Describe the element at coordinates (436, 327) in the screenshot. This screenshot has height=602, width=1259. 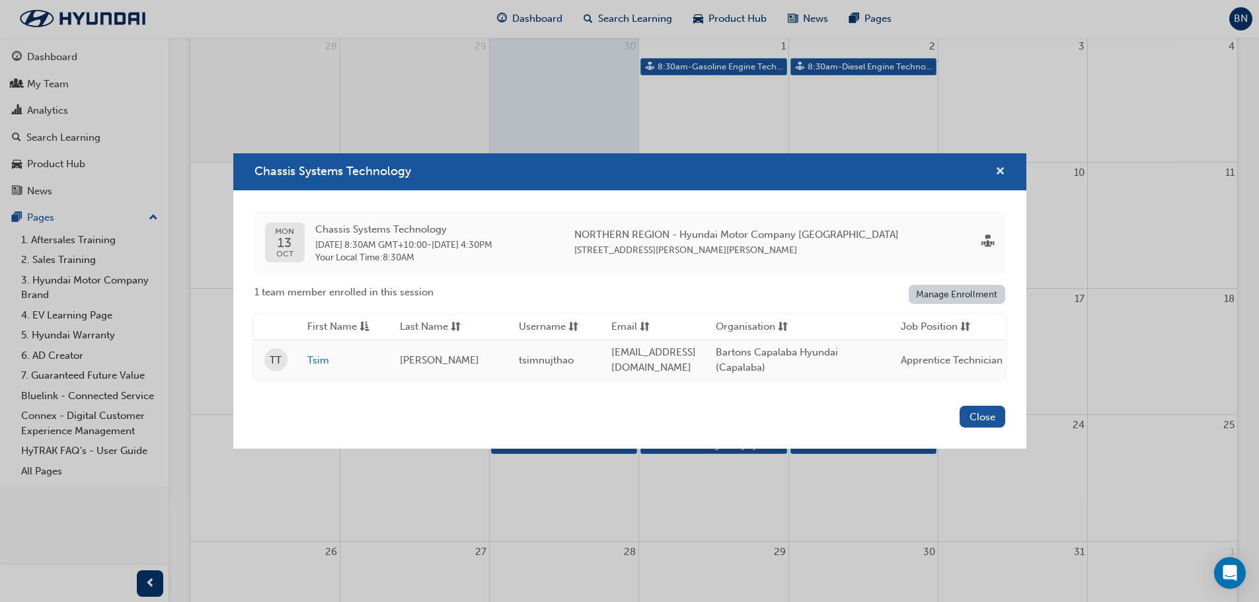
I see `button: Last Namesorting-icon` at that location.